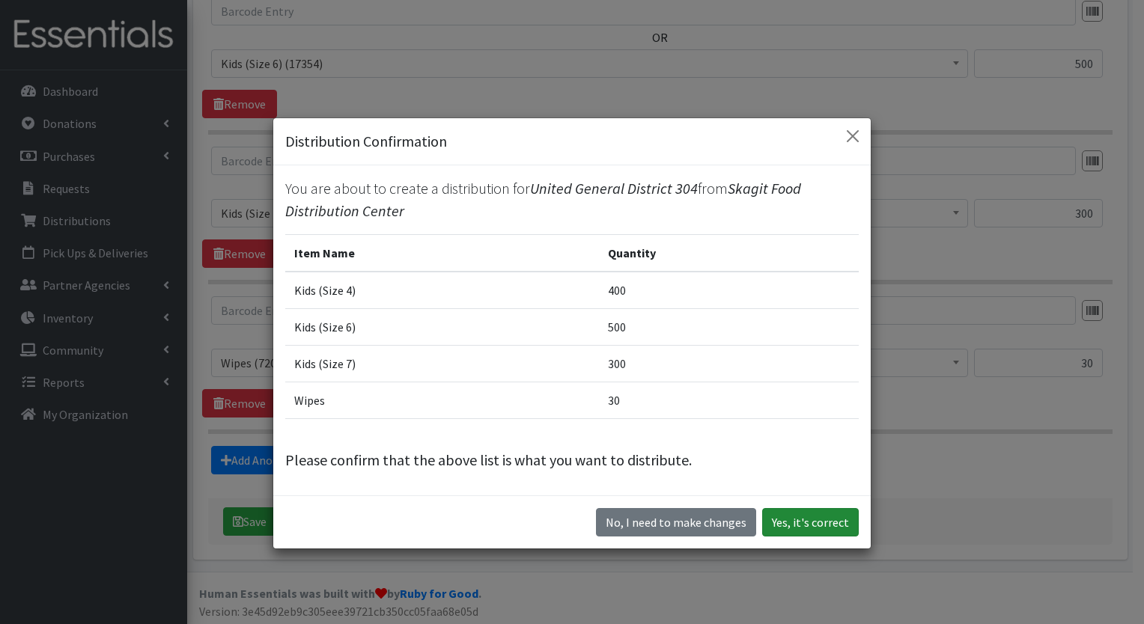 The width and height of the screenshot is (1144, 624). Describe the element at coordinates (853, 136) in the screenshot. I see `button: Close` at that location.